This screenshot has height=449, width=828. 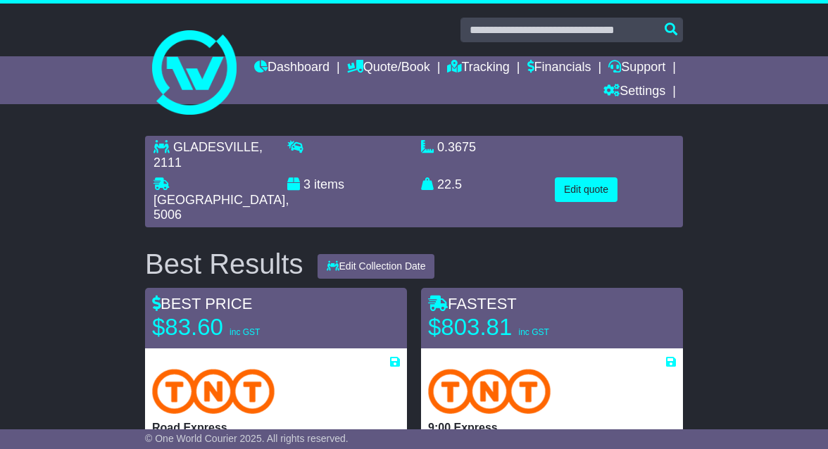 I want to click on p: $803.81, so click(x=516, y=327).